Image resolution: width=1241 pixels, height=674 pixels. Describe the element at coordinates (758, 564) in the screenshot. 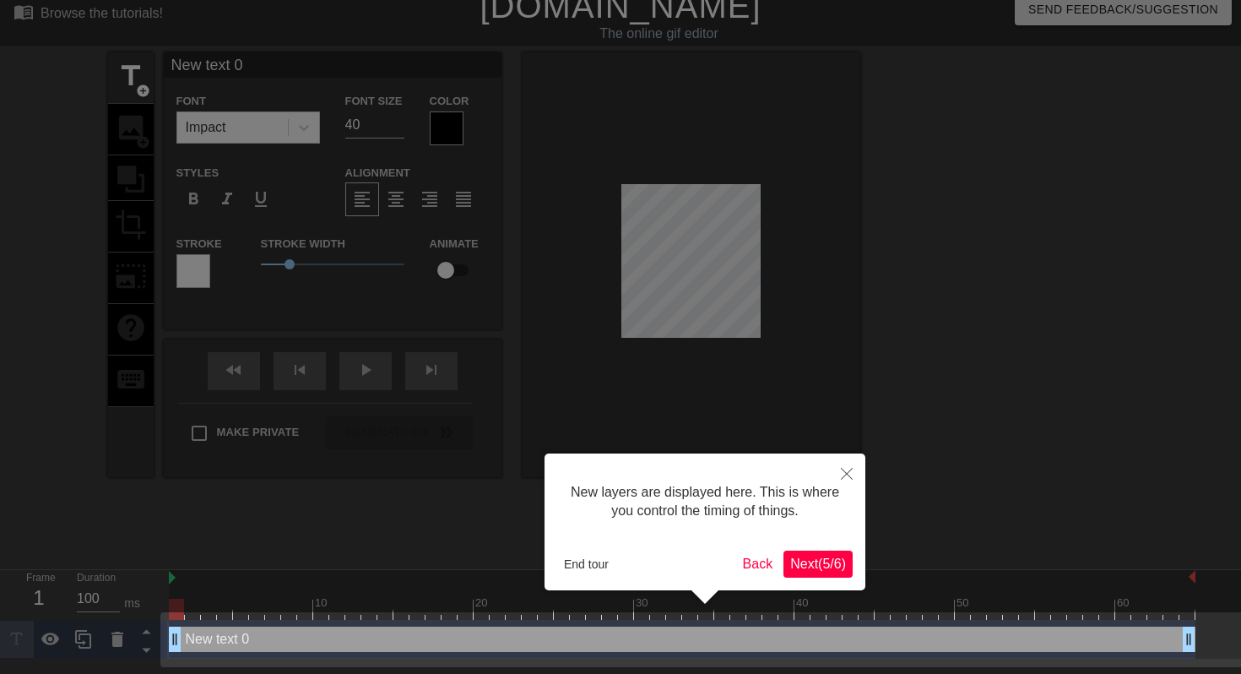

I see `button: Back` at that location.